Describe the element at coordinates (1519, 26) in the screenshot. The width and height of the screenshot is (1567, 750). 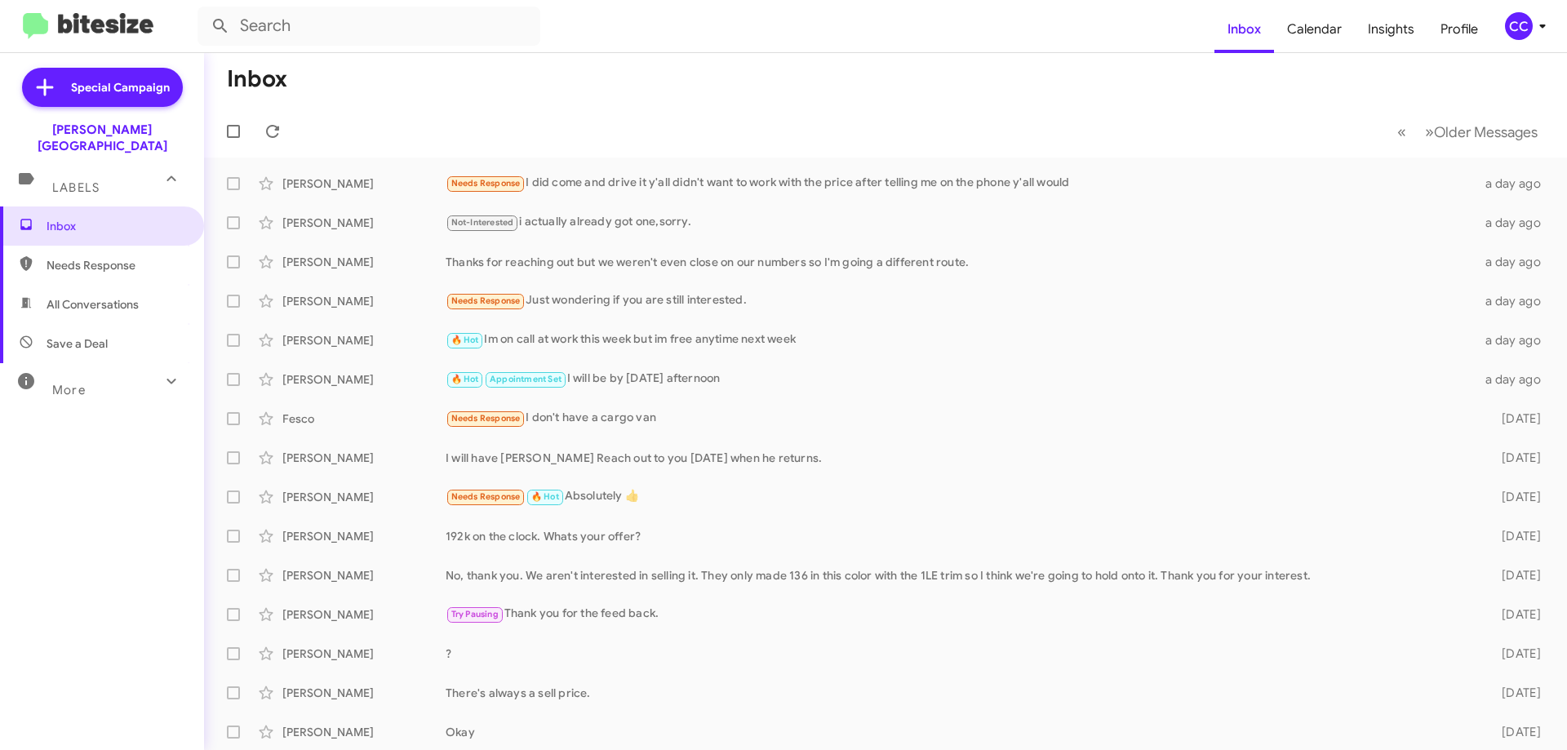
I see `button: CC` at that location.